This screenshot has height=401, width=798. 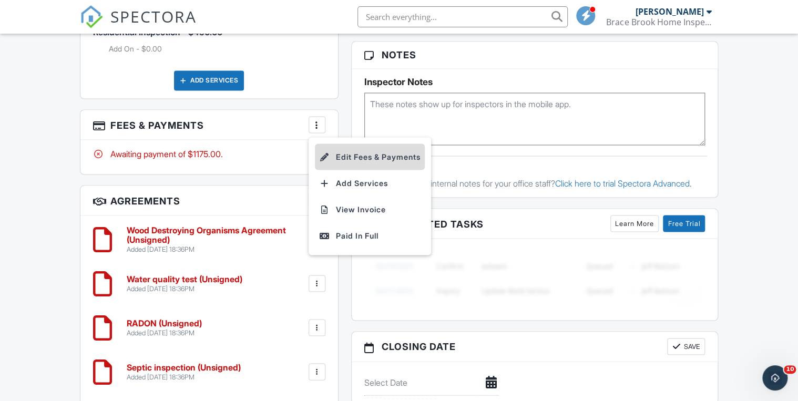 What do you see at coordinates (534, 172) in the screenshot?
I see `div: Office Notes` at bounding box center [534, 172].